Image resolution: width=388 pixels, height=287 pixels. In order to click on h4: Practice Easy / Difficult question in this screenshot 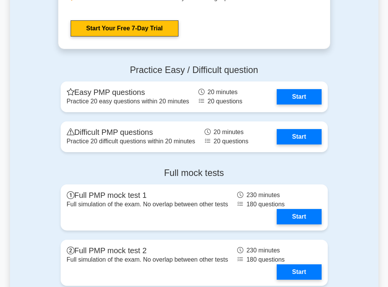, I will do `click(194, 70)`.